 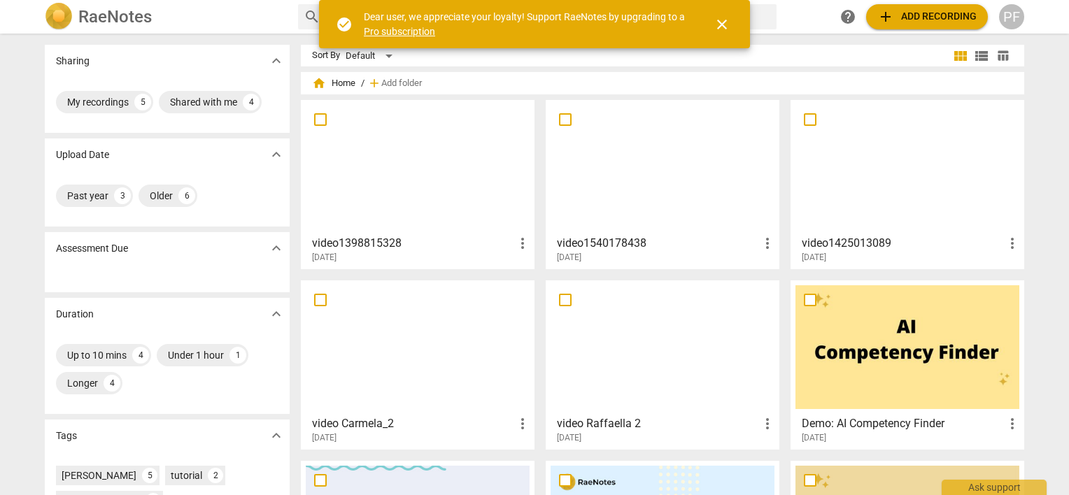 What do you see at coordinates (961, 56) in the screenshot?
I see `button: Tile view` at bounding box center [961, 56].